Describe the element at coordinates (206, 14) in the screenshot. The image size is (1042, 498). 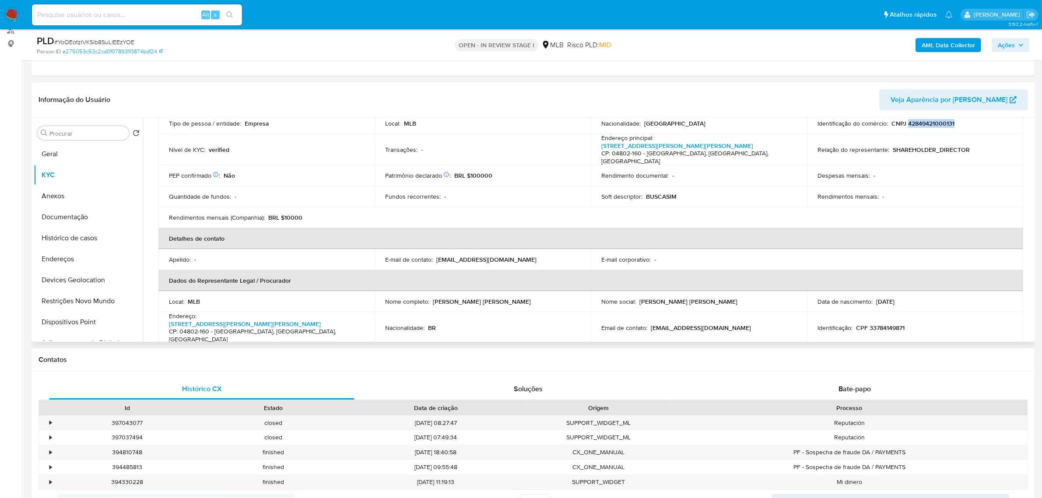
I see `span: Alt` at that location.